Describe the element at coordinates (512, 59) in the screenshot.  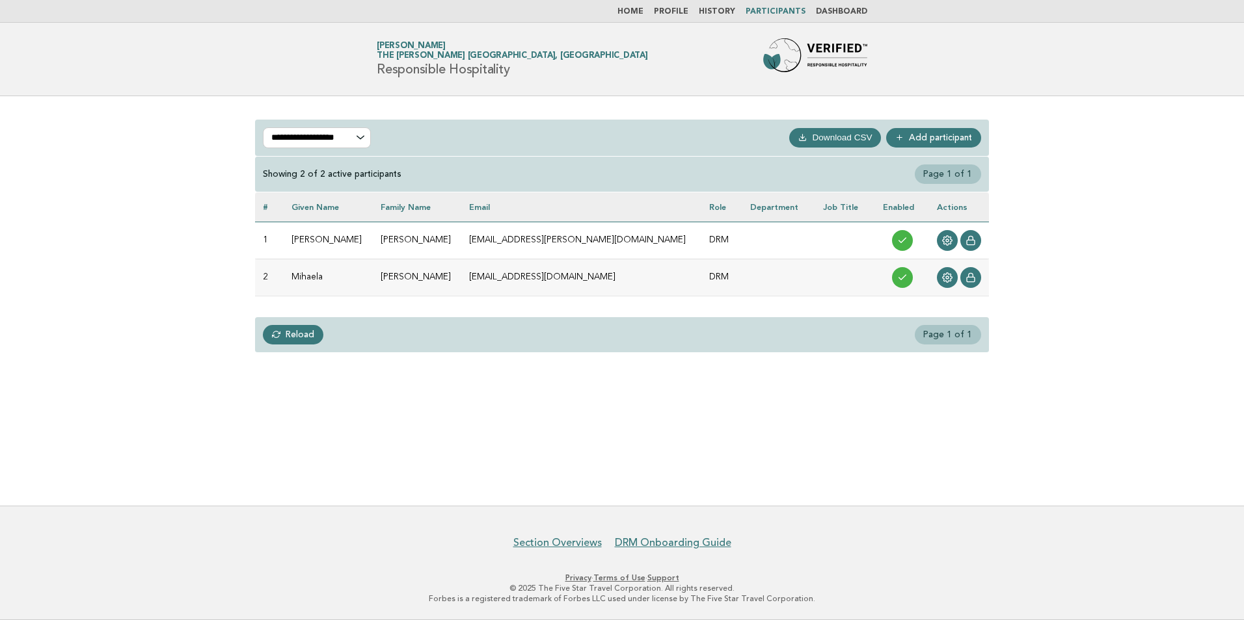
I see `h1: Responsible Hospitality` at that location.